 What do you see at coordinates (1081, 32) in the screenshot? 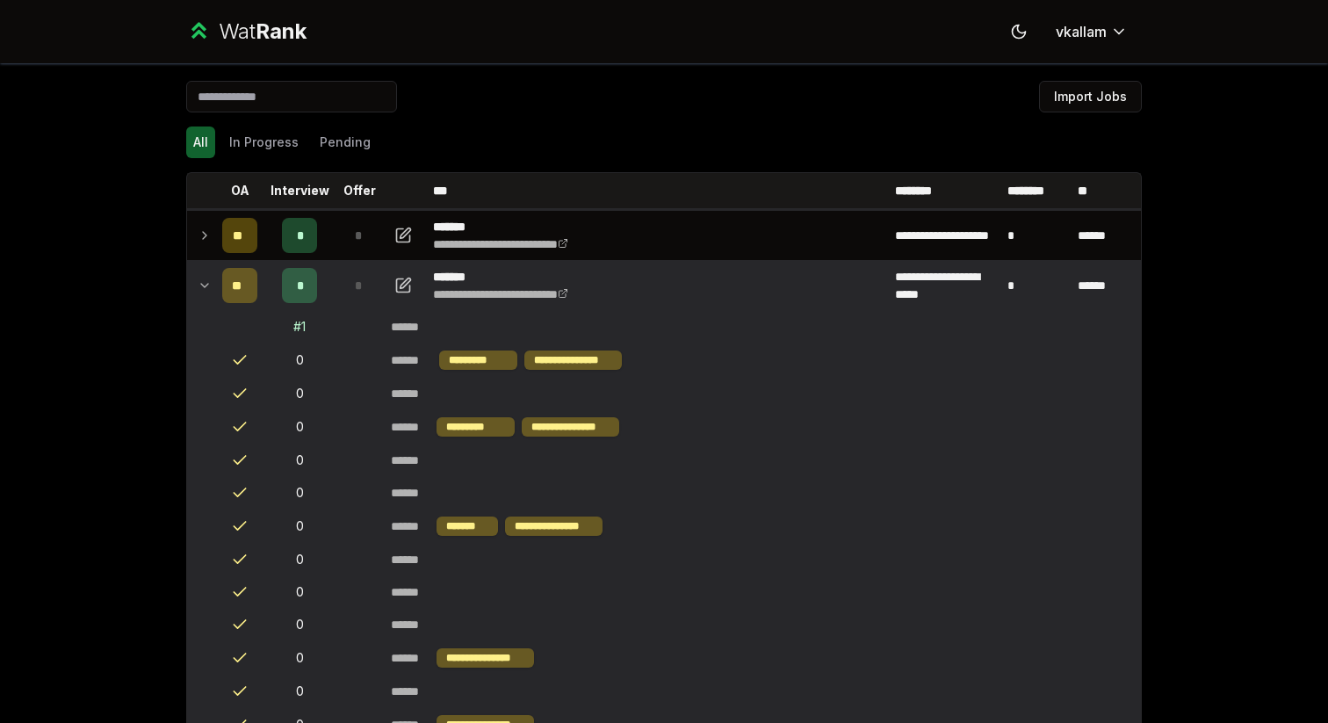
I see `span: vkallam` at bounding box center [1081, 32].